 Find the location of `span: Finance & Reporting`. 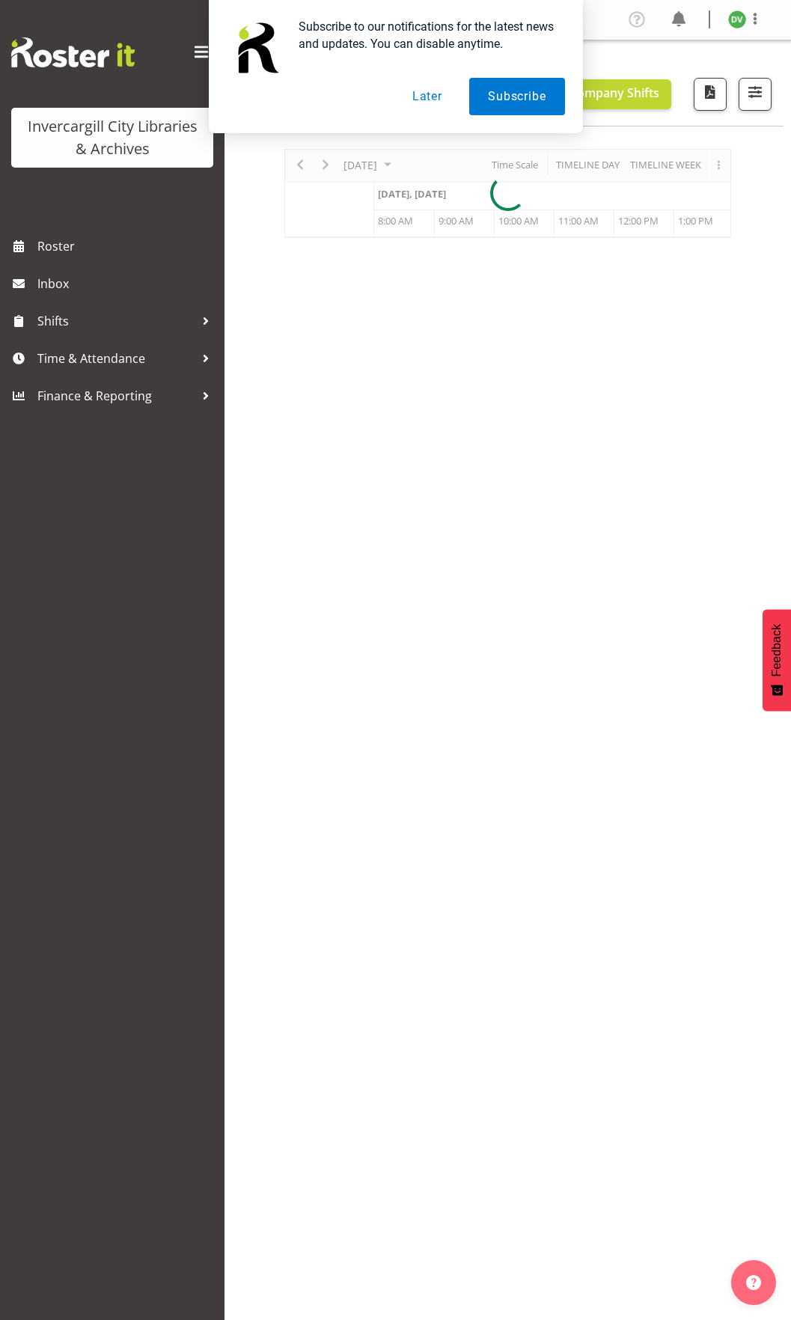

span: Finance & Reporting is located at coordinates (116, 396).